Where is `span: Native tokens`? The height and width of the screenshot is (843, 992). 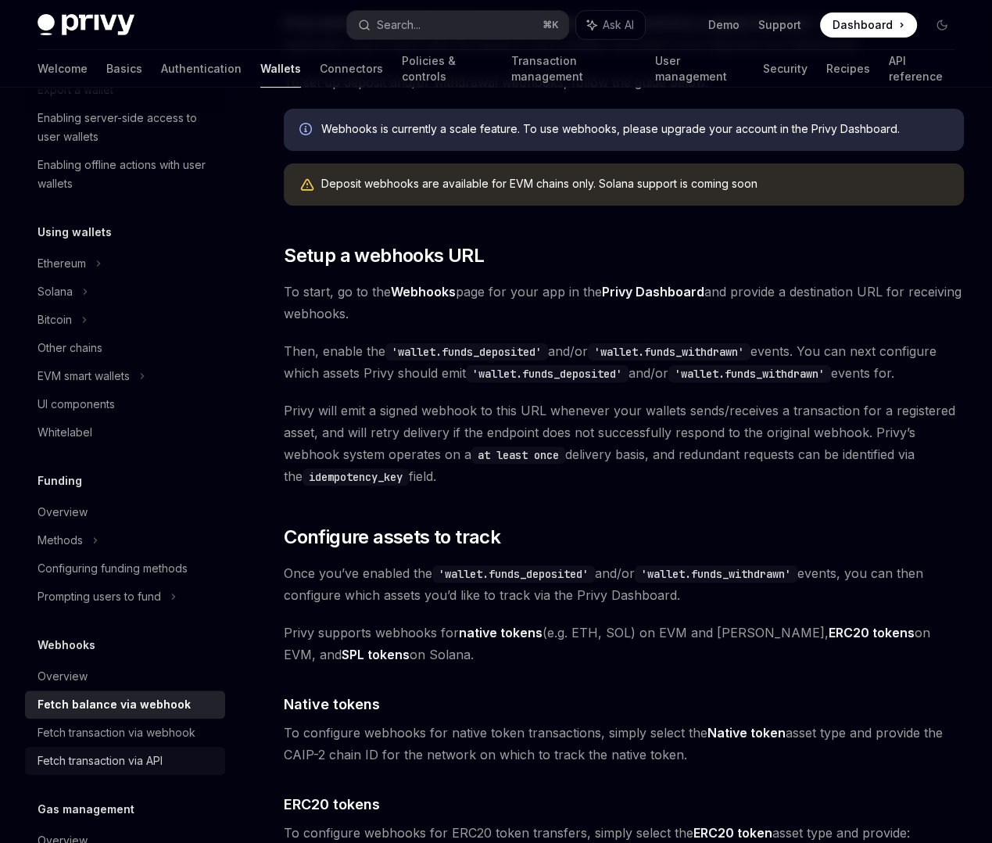 span: Native tokens is located at coordinates (332, 704).